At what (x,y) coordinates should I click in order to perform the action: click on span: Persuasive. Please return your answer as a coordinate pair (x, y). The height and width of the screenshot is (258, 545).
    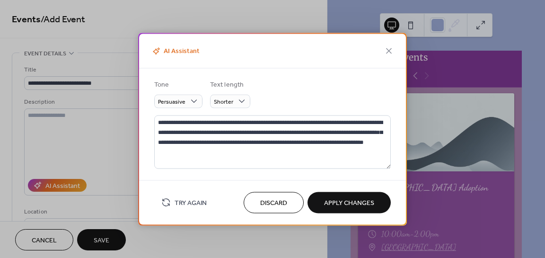
    Looking at the image, I should click on (172, 102).